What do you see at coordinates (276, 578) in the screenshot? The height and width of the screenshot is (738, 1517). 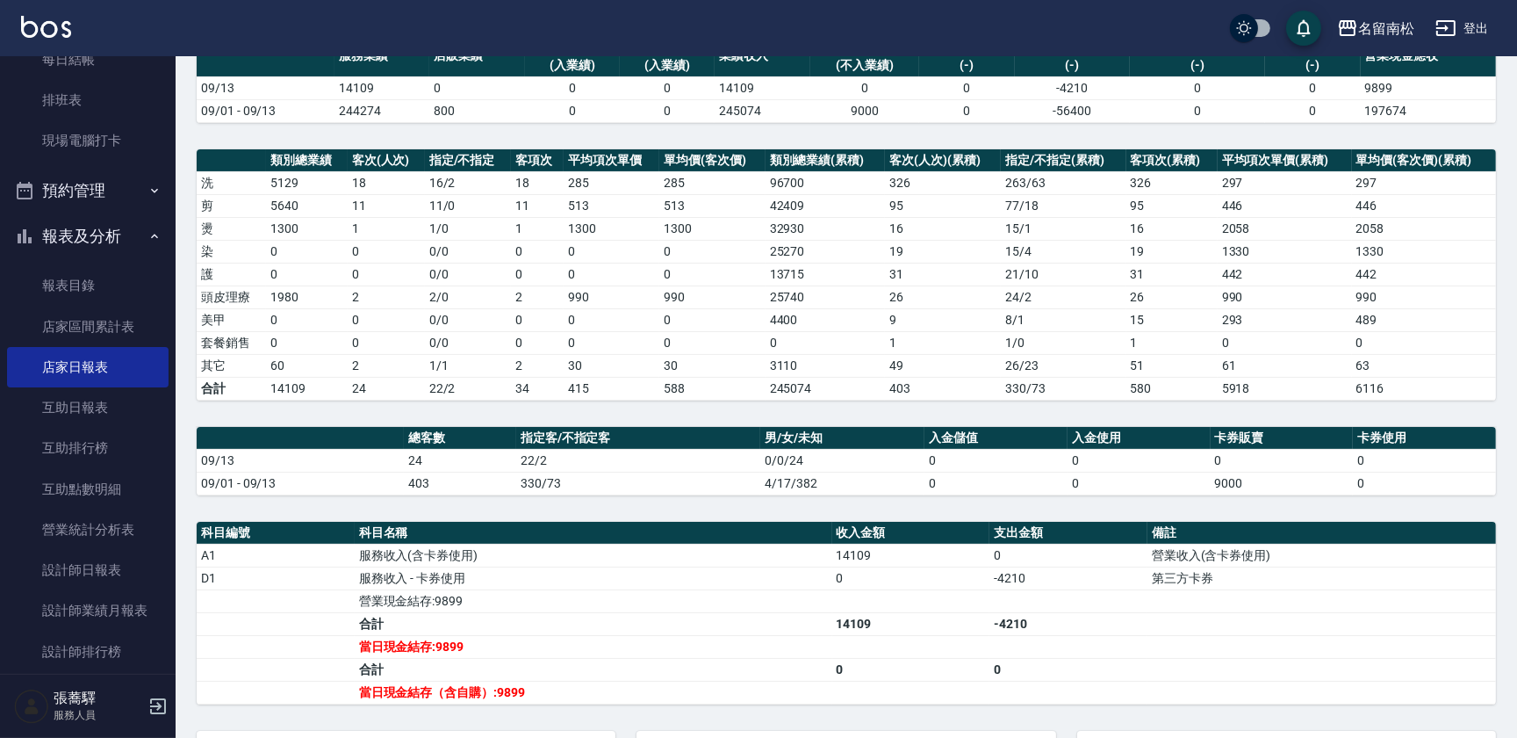 I see `td: D1` at bounding box center [276, 578].